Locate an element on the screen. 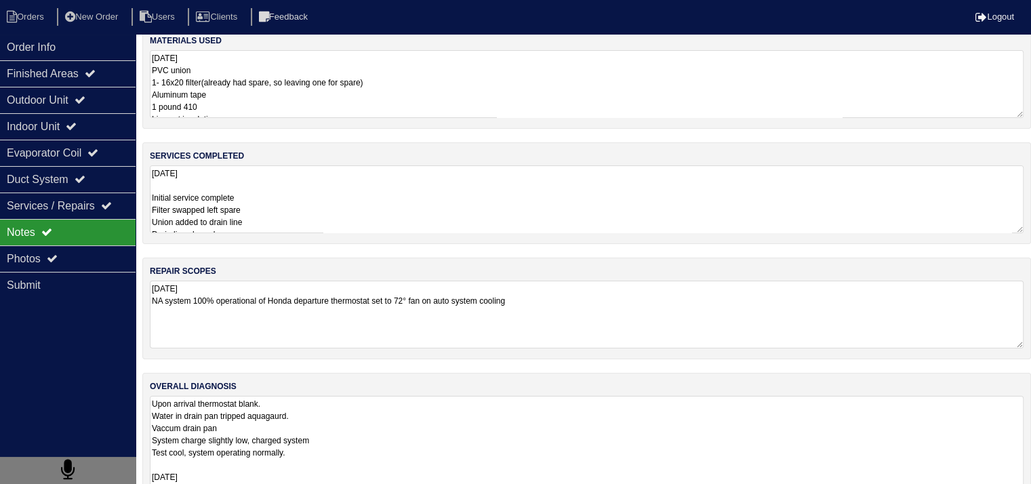 This screenshot has height=484, width=1031. label: materials used is located at coordinates (186, 41).